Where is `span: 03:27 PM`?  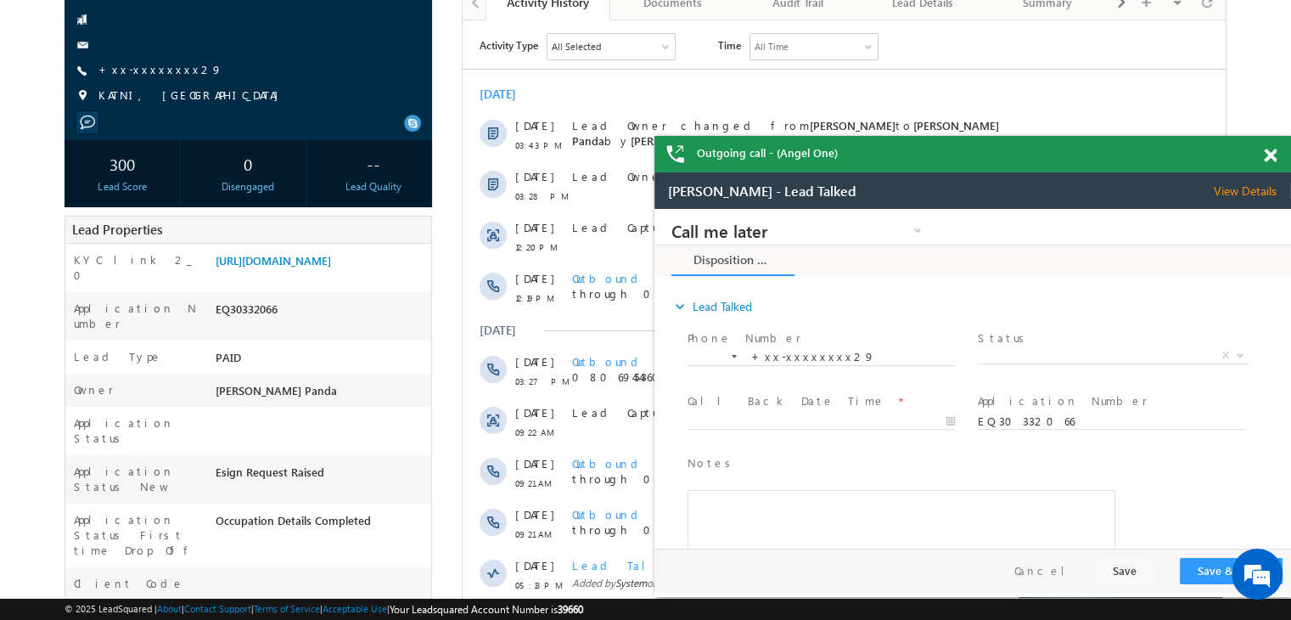 span: 03:27 PM is located at coordinates (78, 361).